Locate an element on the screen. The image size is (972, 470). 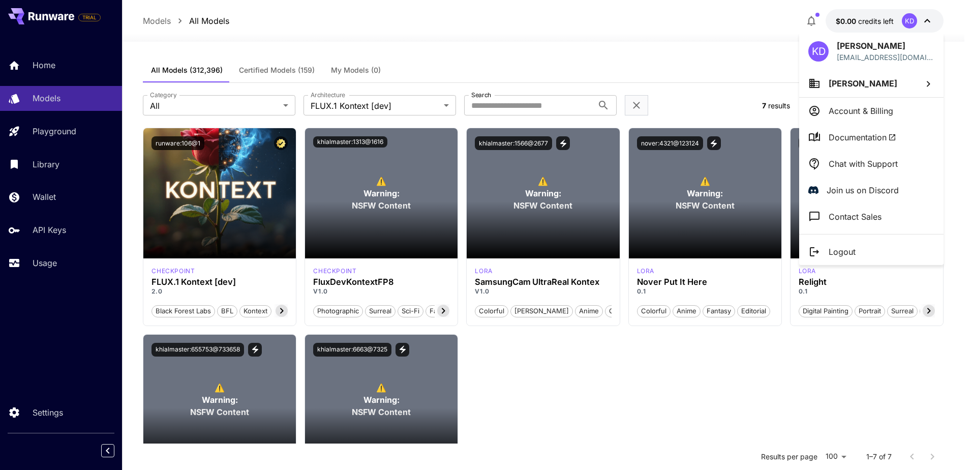
p: Account & Billing is located at coordinates (860, 111).